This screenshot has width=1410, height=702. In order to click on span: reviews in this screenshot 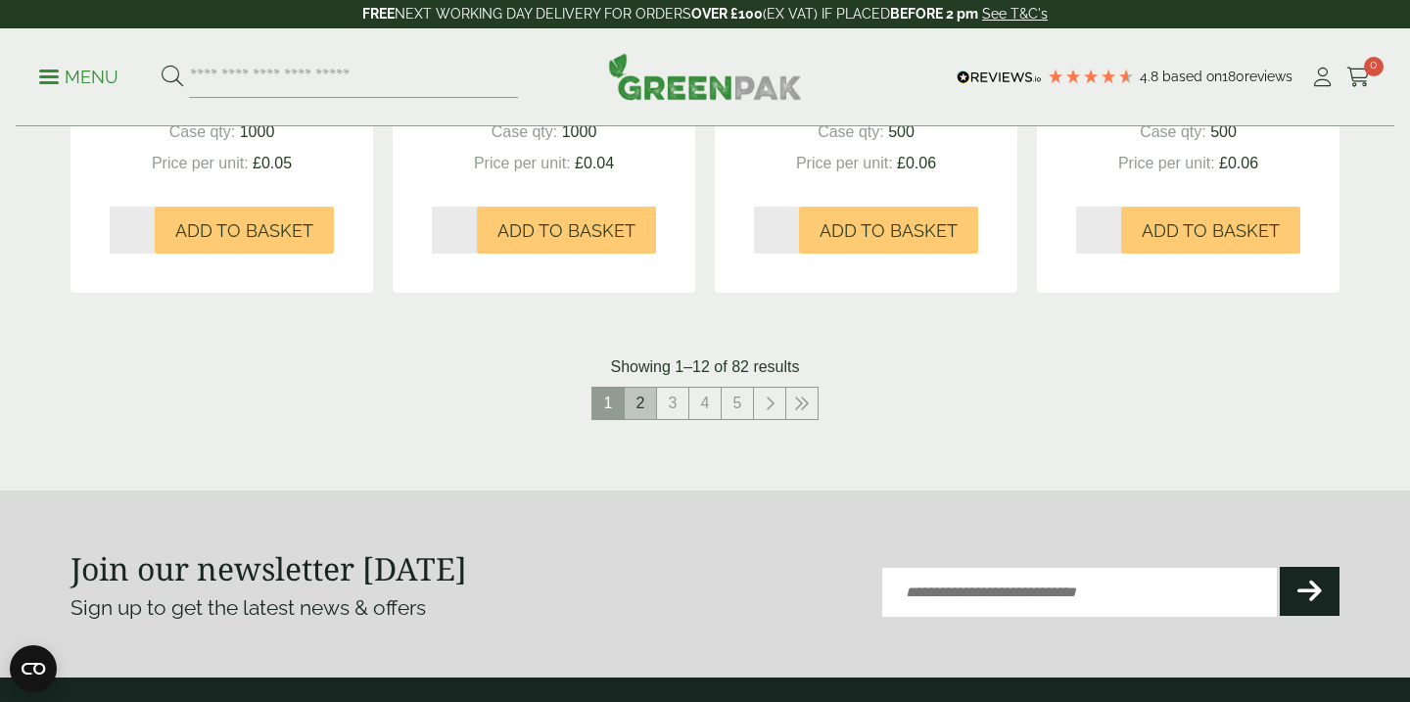, I will do `click(1268, 76)`.